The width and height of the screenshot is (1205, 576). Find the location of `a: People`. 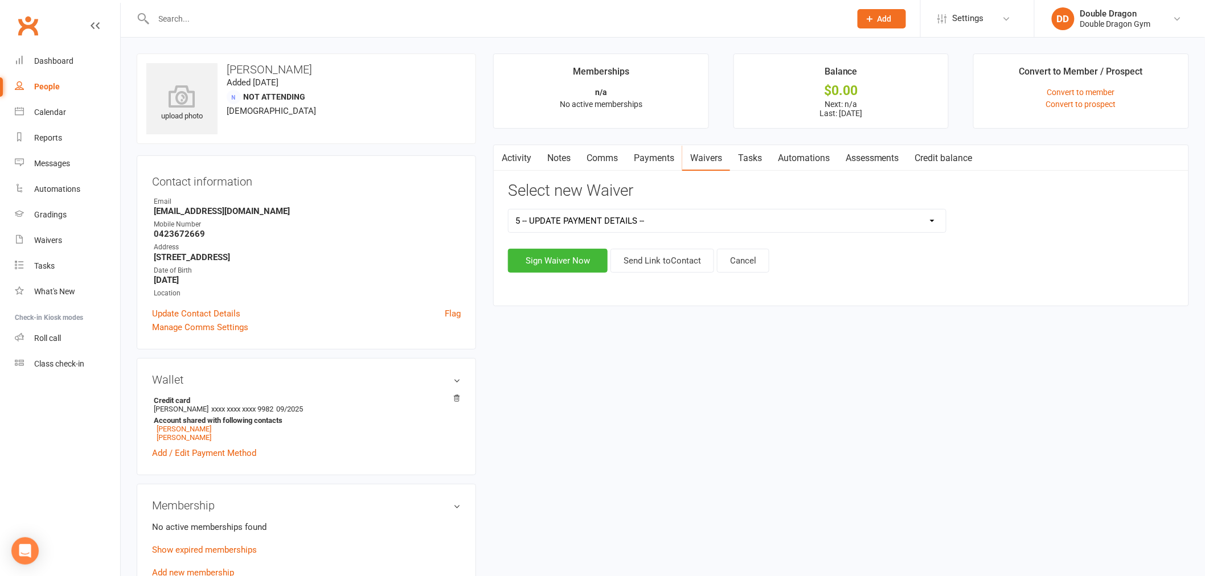

a: People is located at coordinates (67, 87).